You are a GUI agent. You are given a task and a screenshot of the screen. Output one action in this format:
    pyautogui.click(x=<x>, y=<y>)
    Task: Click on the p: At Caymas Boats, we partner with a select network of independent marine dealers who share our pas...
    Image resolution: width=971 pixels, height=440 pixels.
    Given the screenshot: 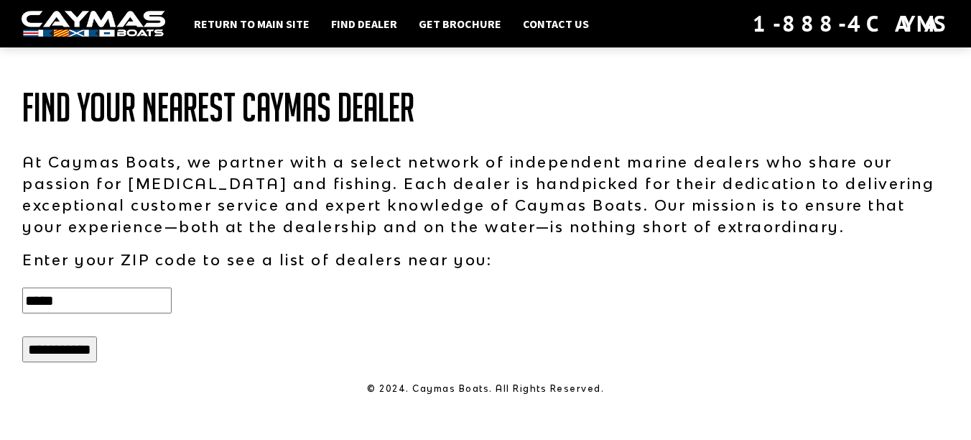 What is the action you would take?
    pyautogui.click(x=486, y=194)
    